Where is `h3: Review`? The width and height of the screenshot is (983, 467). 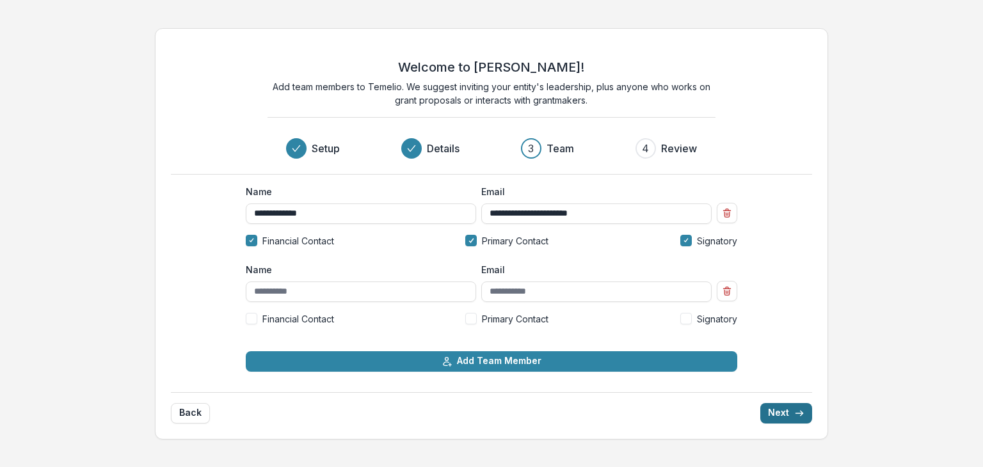 h3: Review is located at coordinates (679, 148).